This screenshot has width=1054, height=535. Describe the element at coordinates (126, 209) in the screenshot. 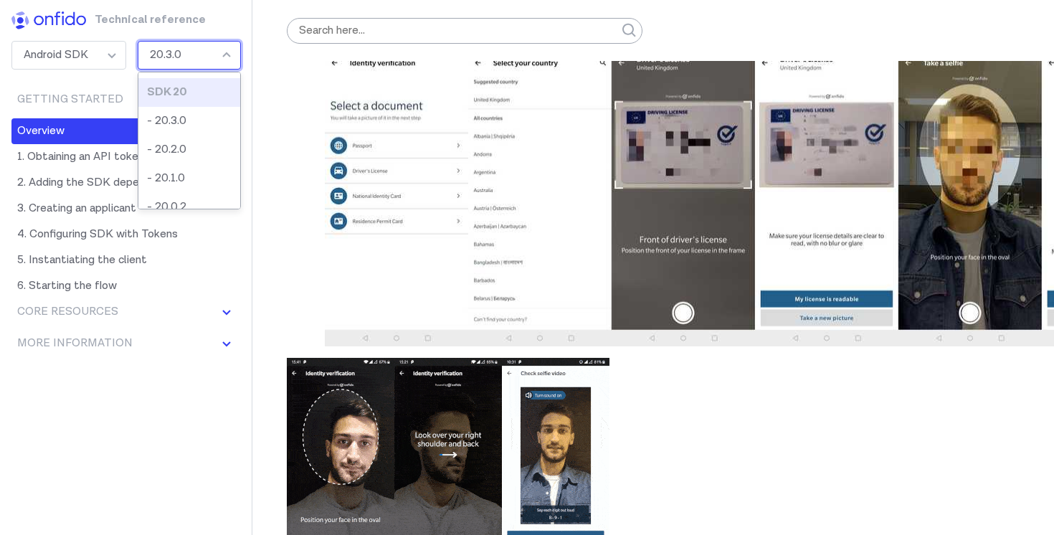

I see `a: 3. Creating an applicant` at that location.